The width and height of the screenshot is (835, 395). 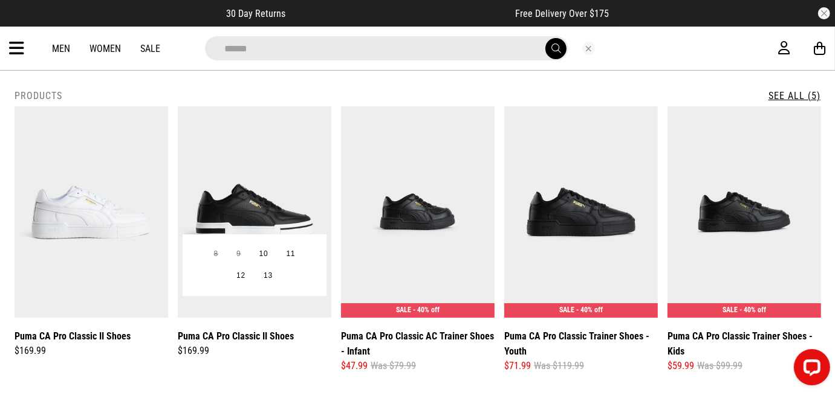 What do you see at coordinates (393, 366) in the screenshot?
I see `span: Was $79.99` at bounding box center [393, 366].